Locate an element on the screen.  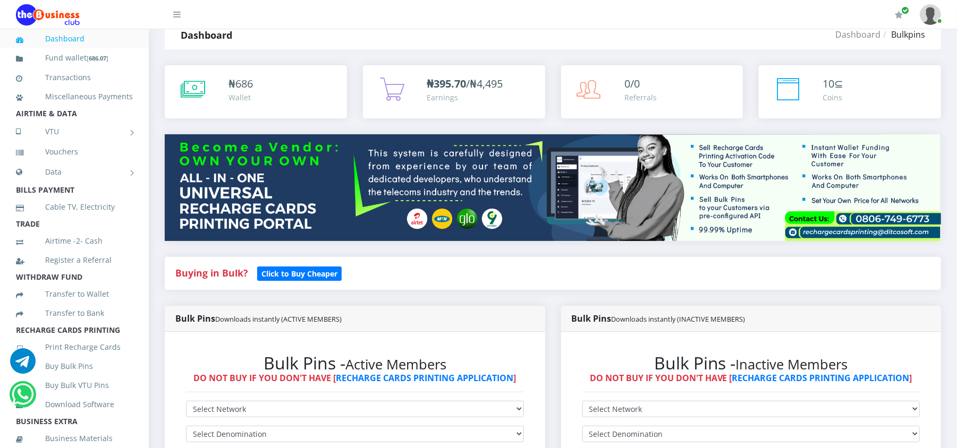
small: Downloads instantly (ACTIVE MEMBERS) is located at coordinates (278, 319).